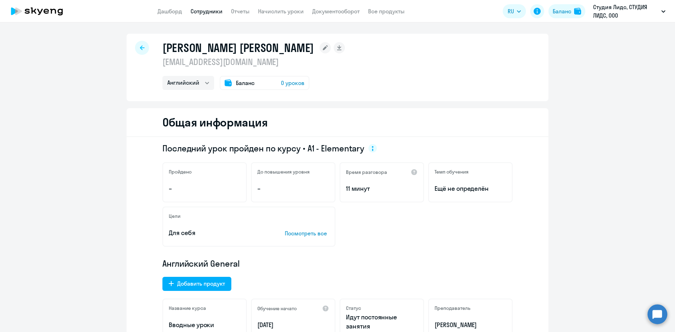  Describe the element at coordinates (216, 233) in the screenshot. I see `p: Для себя` at that location.